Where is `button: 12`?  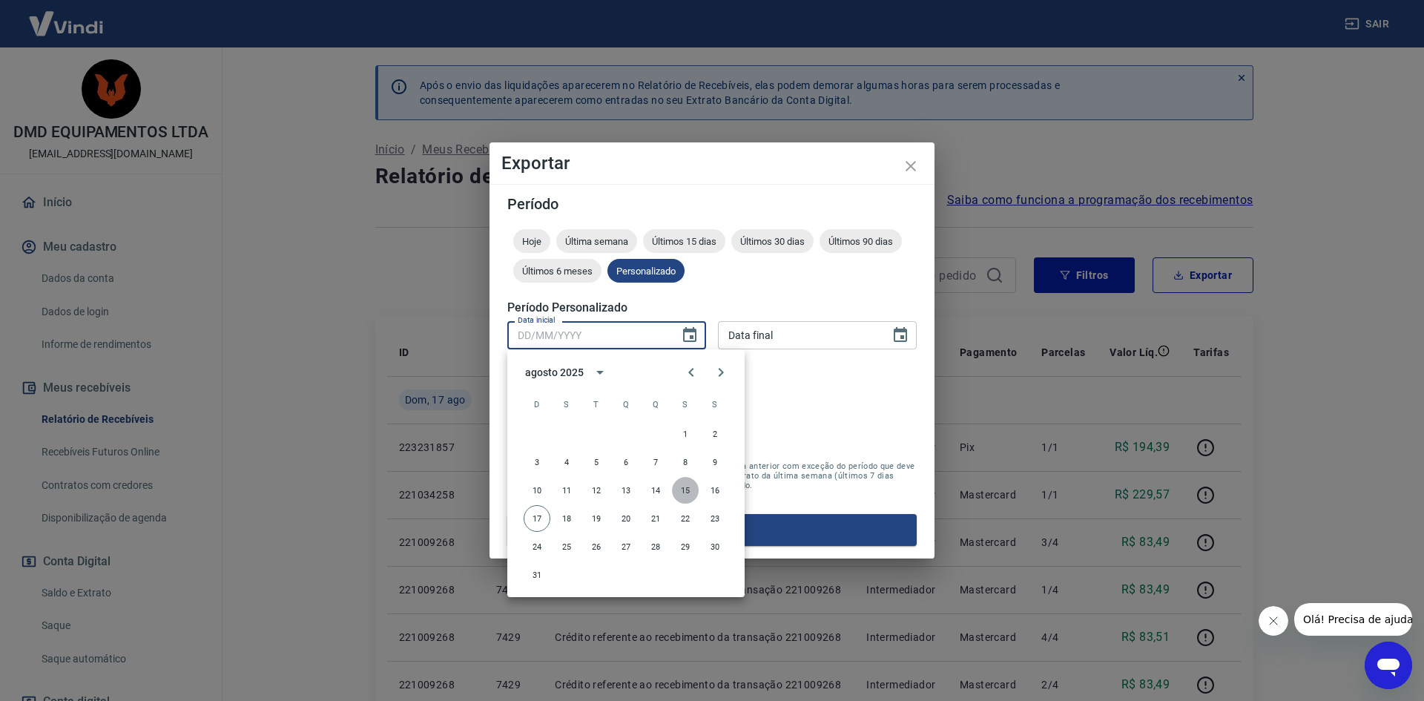
button: 12 is located at coordinates (596, 490).